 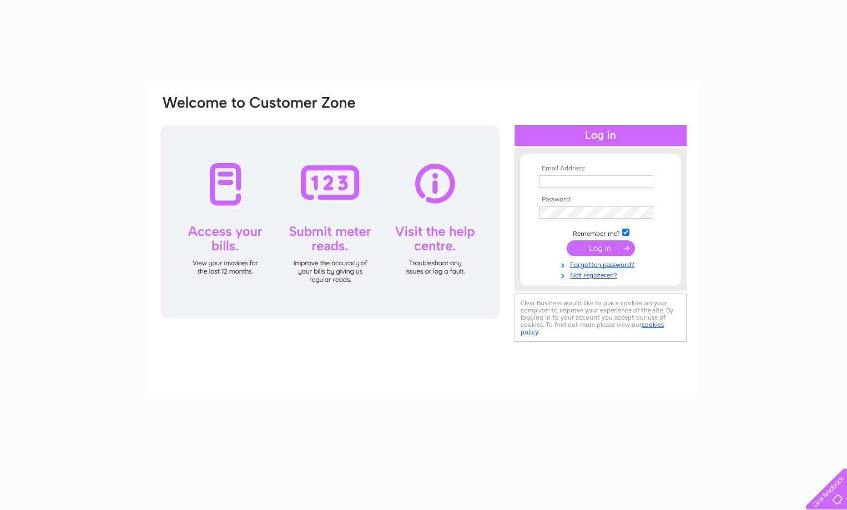 What do you see at coordinates (601, 317) in the screenshot?
I see `div: Clear Business would like to place cookies on your computer to improve your experience of the sit...` at bounding box center [601, 317].